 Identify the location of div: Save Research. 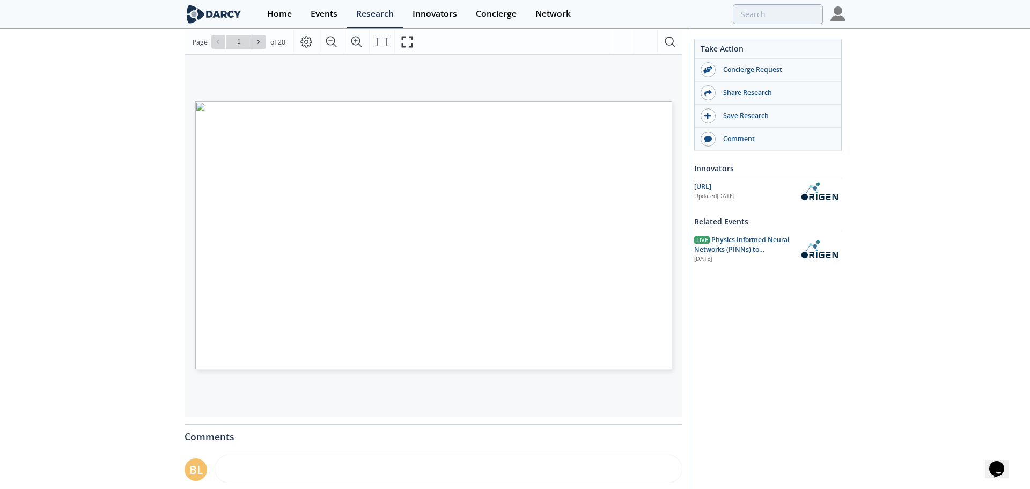
(776, 116).